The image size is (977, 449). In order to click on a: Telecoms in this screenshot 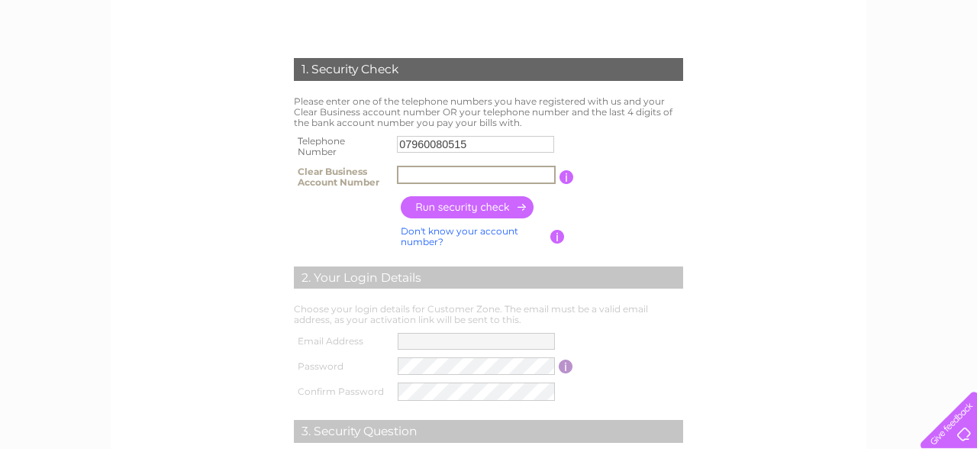, I will do `click(867, 70)`.